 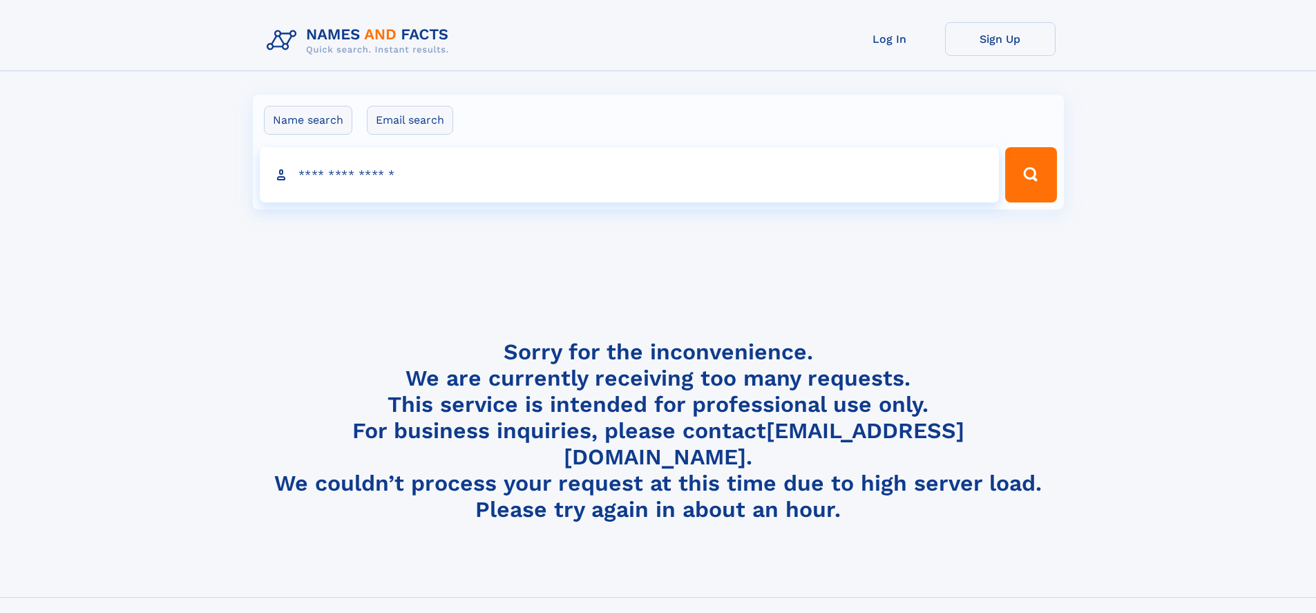 What do you see at coordinates (410, 120) in the screenshot?
I see `label: Email search` at bounding box center [410, 120].